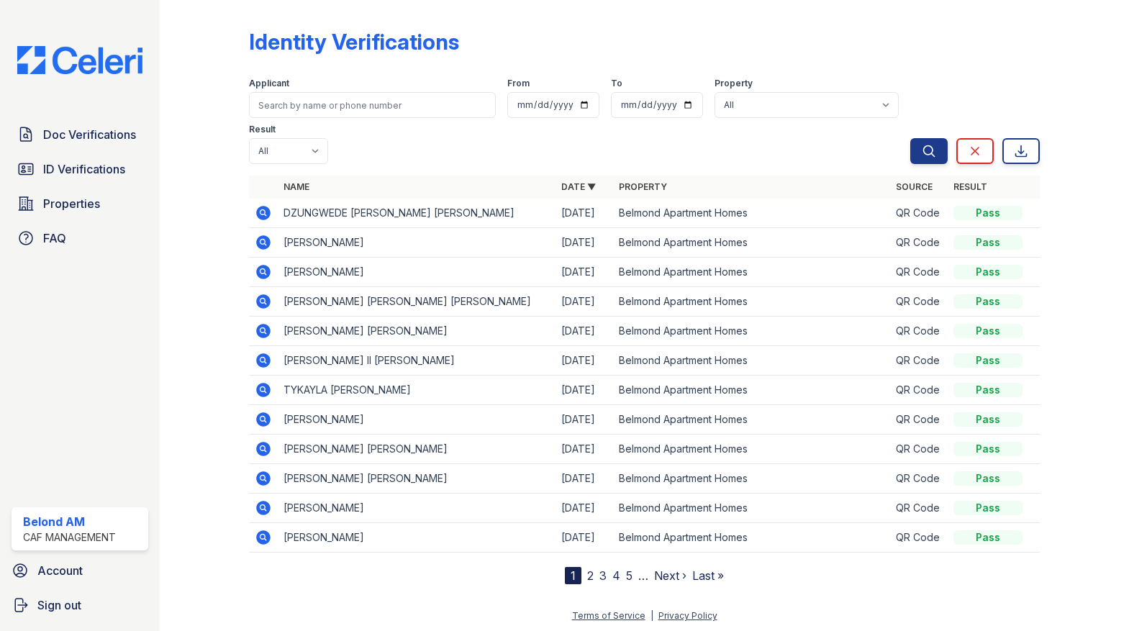  I want to click on a: ID Verifications, so click(80, 169).